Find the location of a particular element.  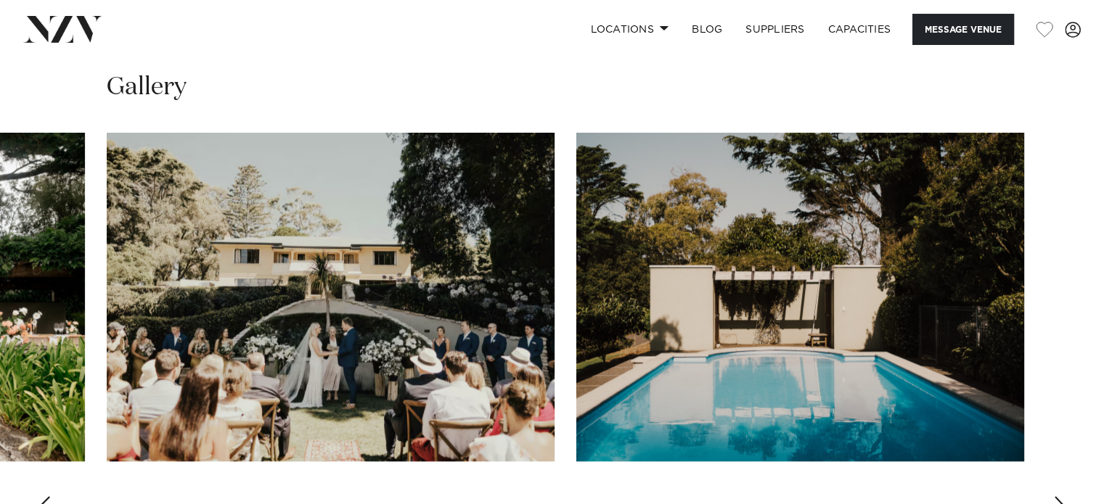

button: Message Venue is located at coordinates (963, 29).